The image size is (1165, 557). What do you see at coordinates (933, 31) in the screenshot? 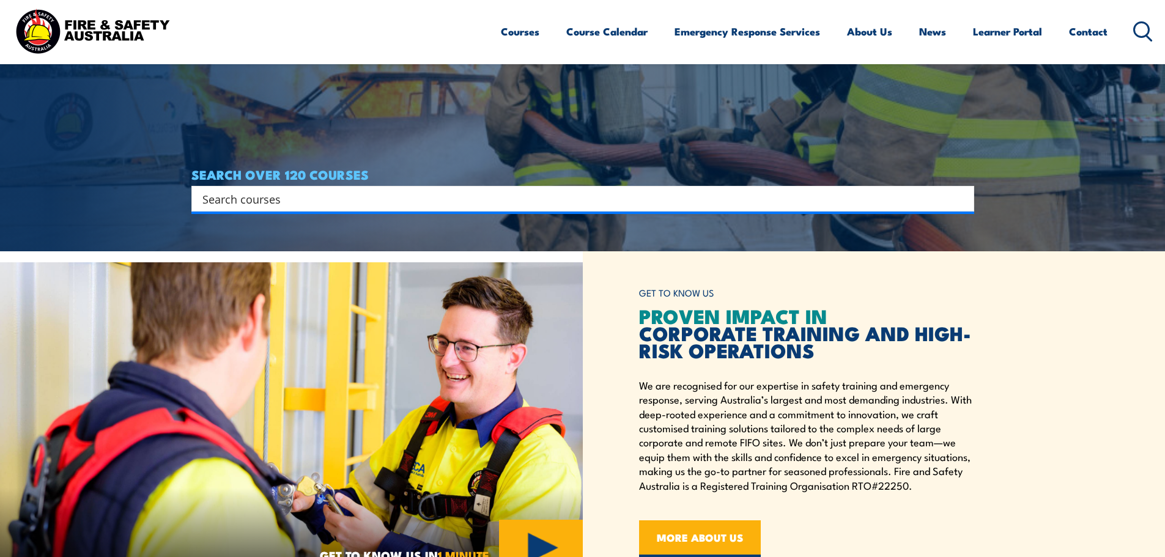
I see `a: News` at bounding box center [933, 31].